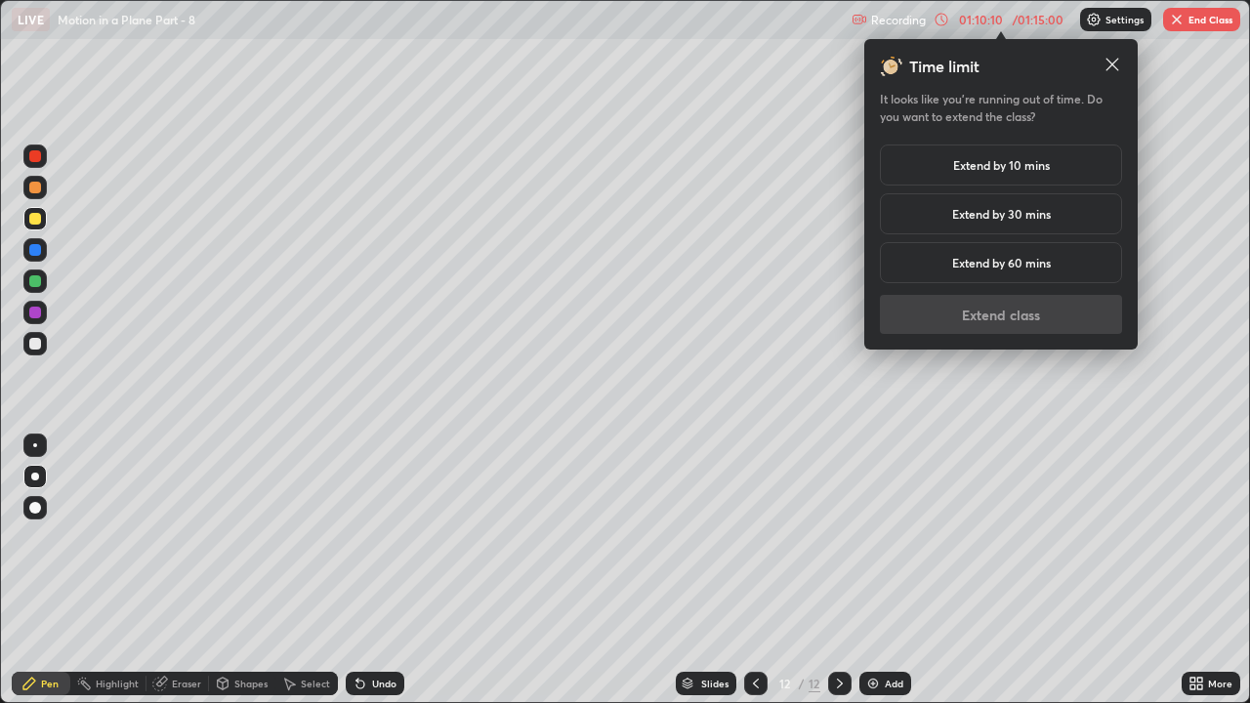 The width and height of the screenshot is (1250, 703). What do you see at coordinates (50, 684) in the screenshot?
I see `div: Pen` at bounding box center [50, 684].